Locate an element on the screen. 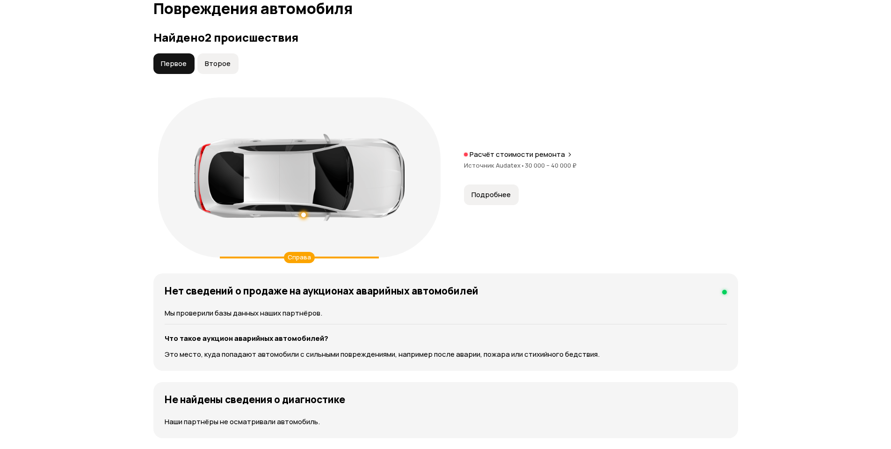 Image resolution: width=891 pixels, height=449 pixels. p: Мы проверили базы данных наших партнёров. is located at coordinates (446, 313).